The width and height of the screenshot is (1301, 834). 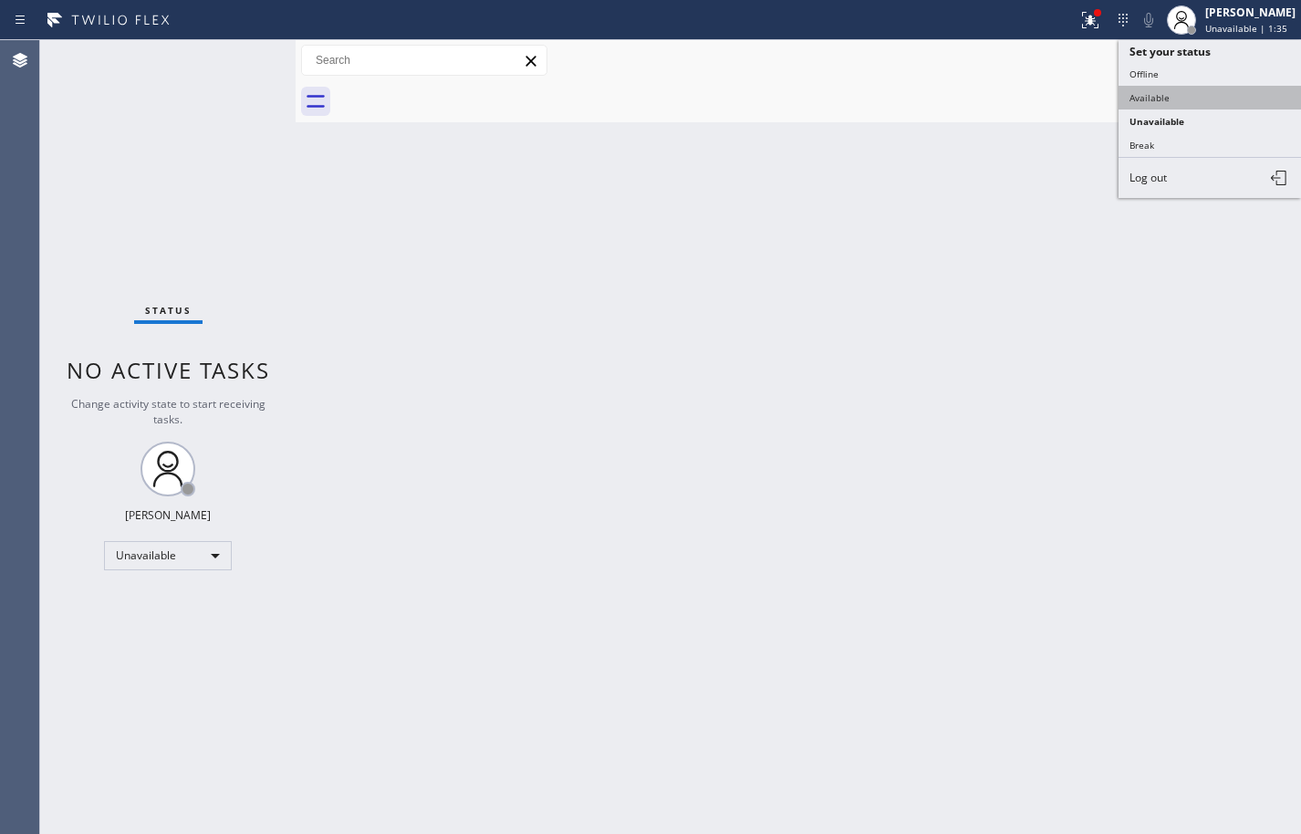 I want to click on span: Status, so click(x=168, y=310).